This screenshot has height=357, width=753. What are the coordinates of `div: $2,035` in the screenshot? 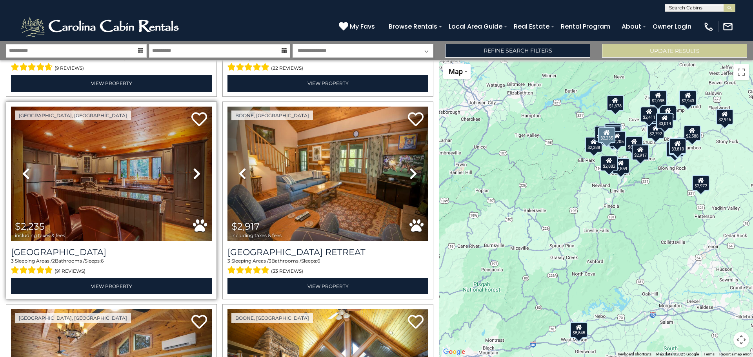 It's located at (658, 98).